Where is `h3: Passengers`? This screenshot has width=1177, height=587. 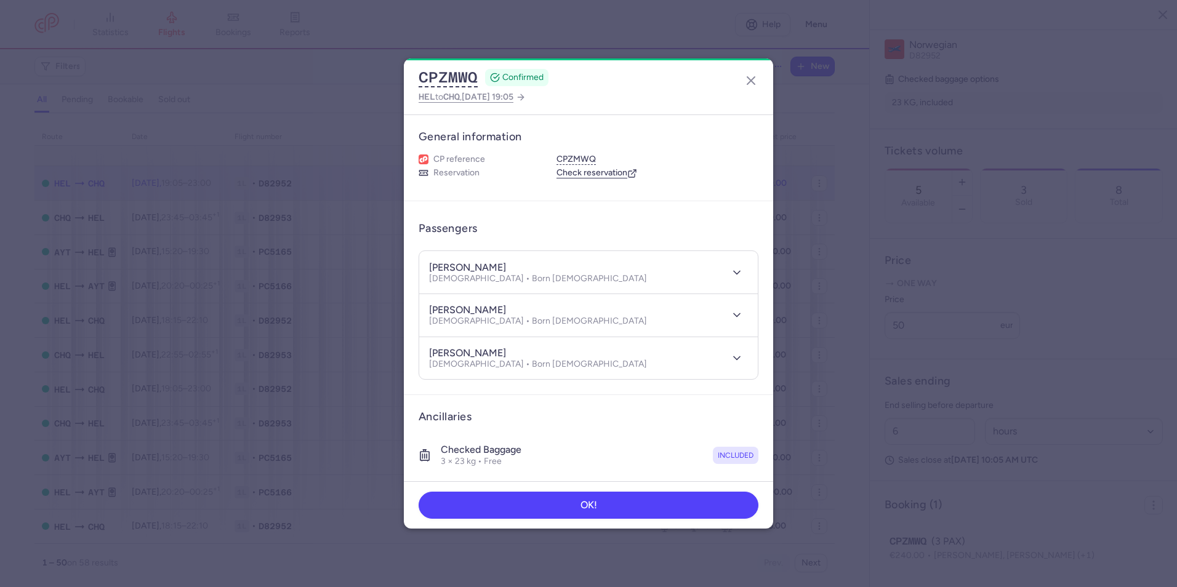 h3: Passengers is located at coordinates (448, 228).